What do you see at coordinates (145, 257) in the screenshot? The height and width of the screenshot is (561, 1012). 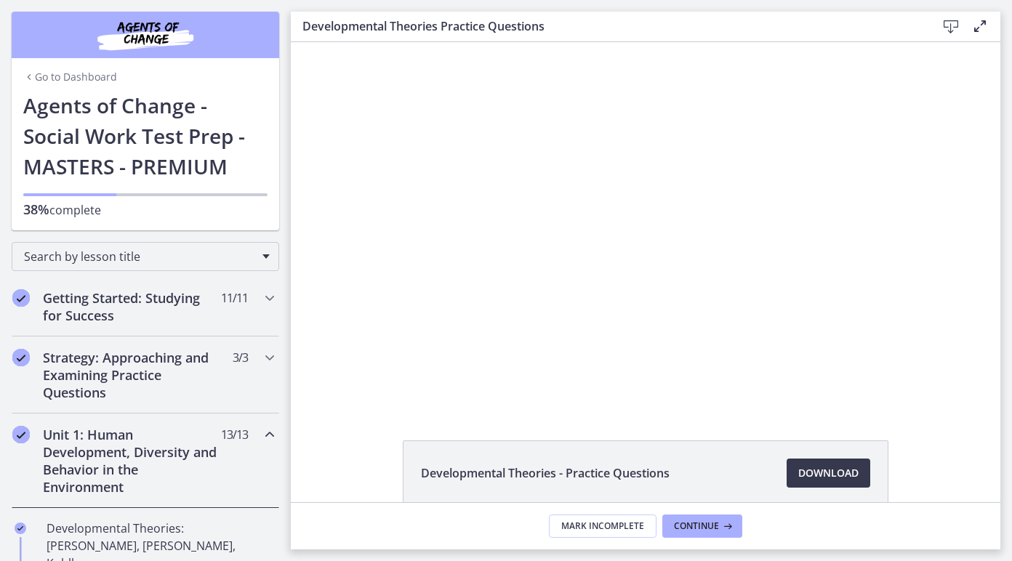 I see `div: Search by lesson title` at bounding box center [145, 257].